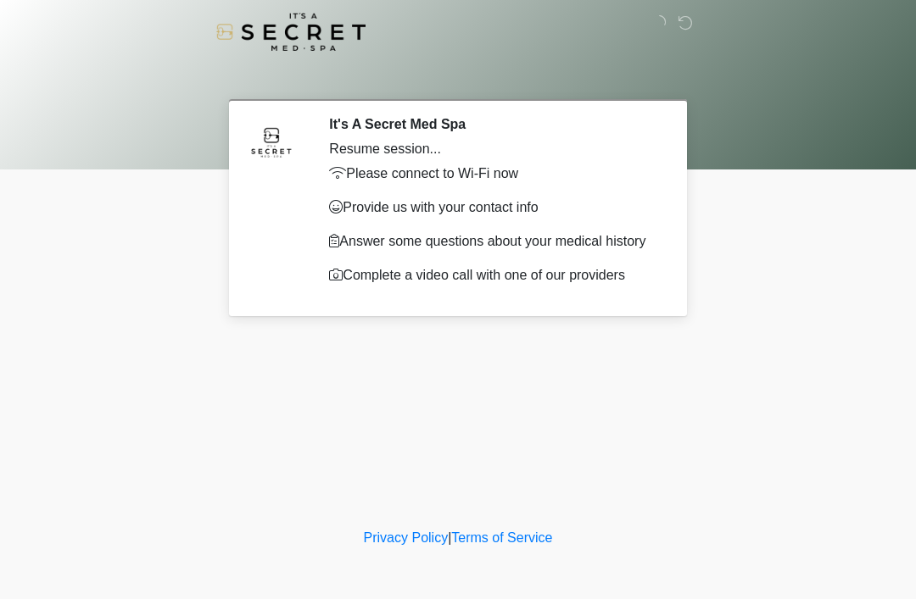  I want to click on p: Provide us with your contact info, so click(493, 208).